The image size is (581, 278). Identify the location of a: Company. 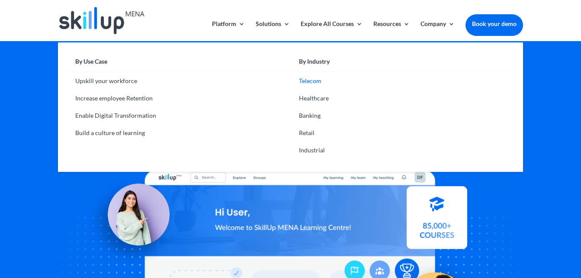
(437, 31).